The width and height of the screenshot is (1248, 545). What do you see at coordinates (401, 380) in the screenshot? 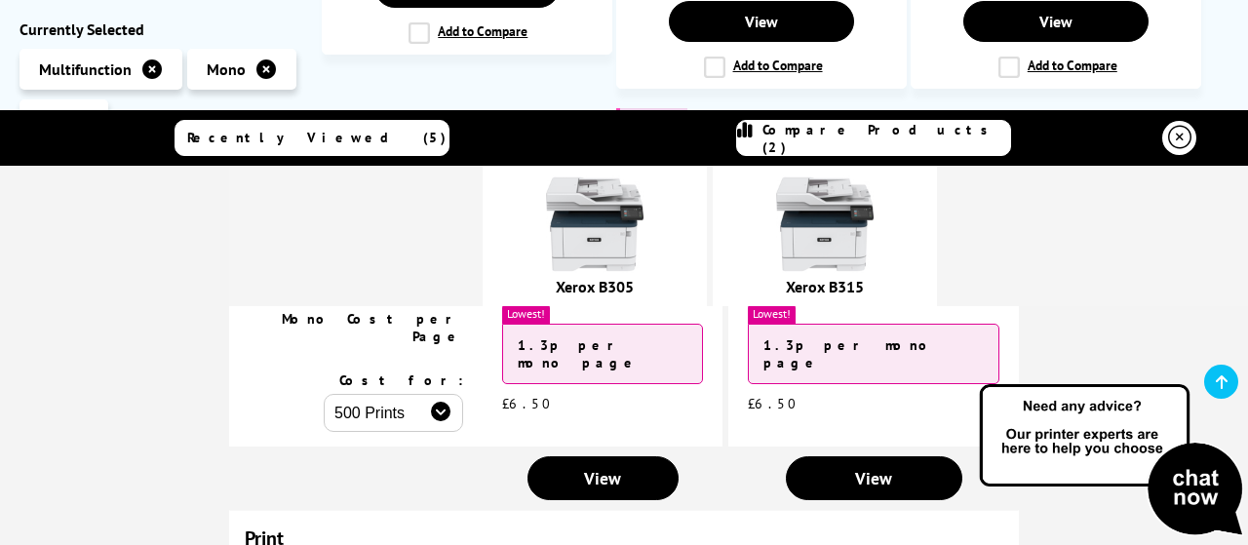
I see `span: Cost for:` at bounding box center [401, 380].